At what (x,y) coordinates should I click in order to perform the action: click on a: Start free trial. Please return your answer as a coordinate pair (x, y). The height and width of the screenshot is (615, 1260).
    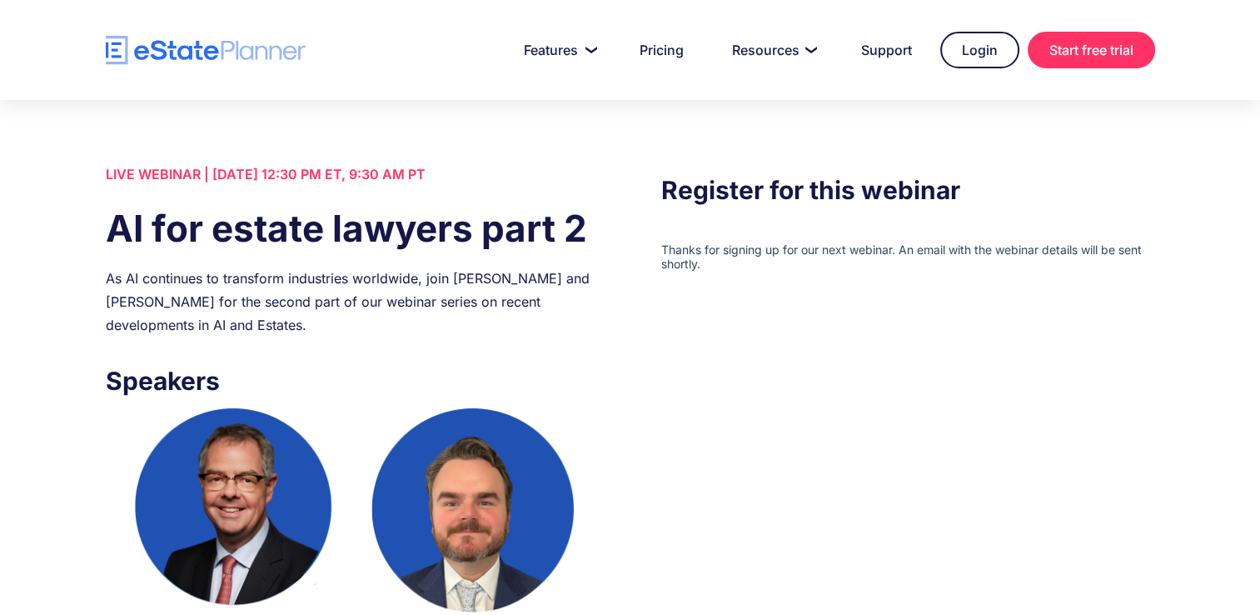
    Looking at the image, I should click on (1091, 50).